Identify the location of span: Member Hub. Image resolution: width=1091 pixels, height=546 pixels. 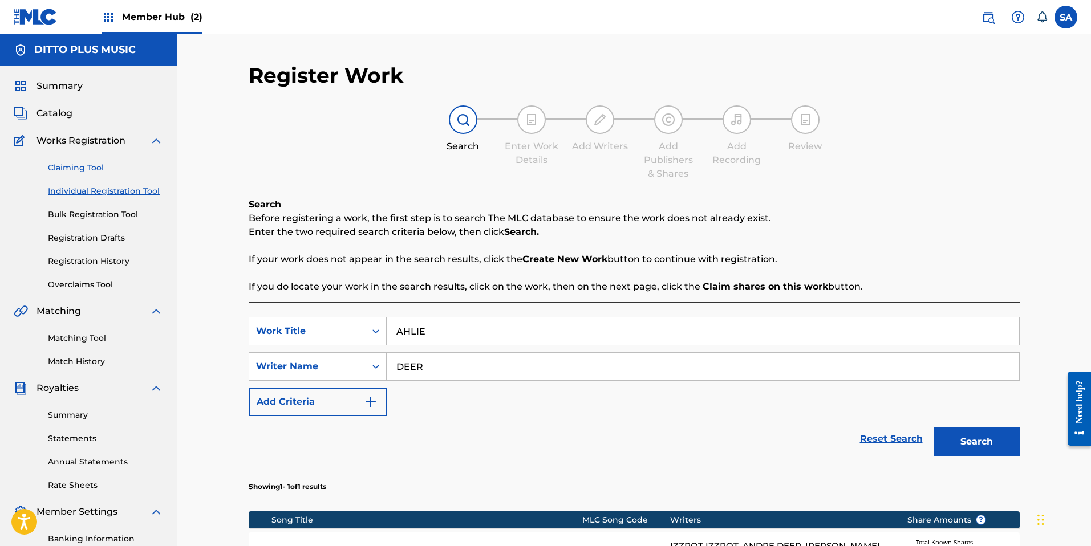
(162, 17).